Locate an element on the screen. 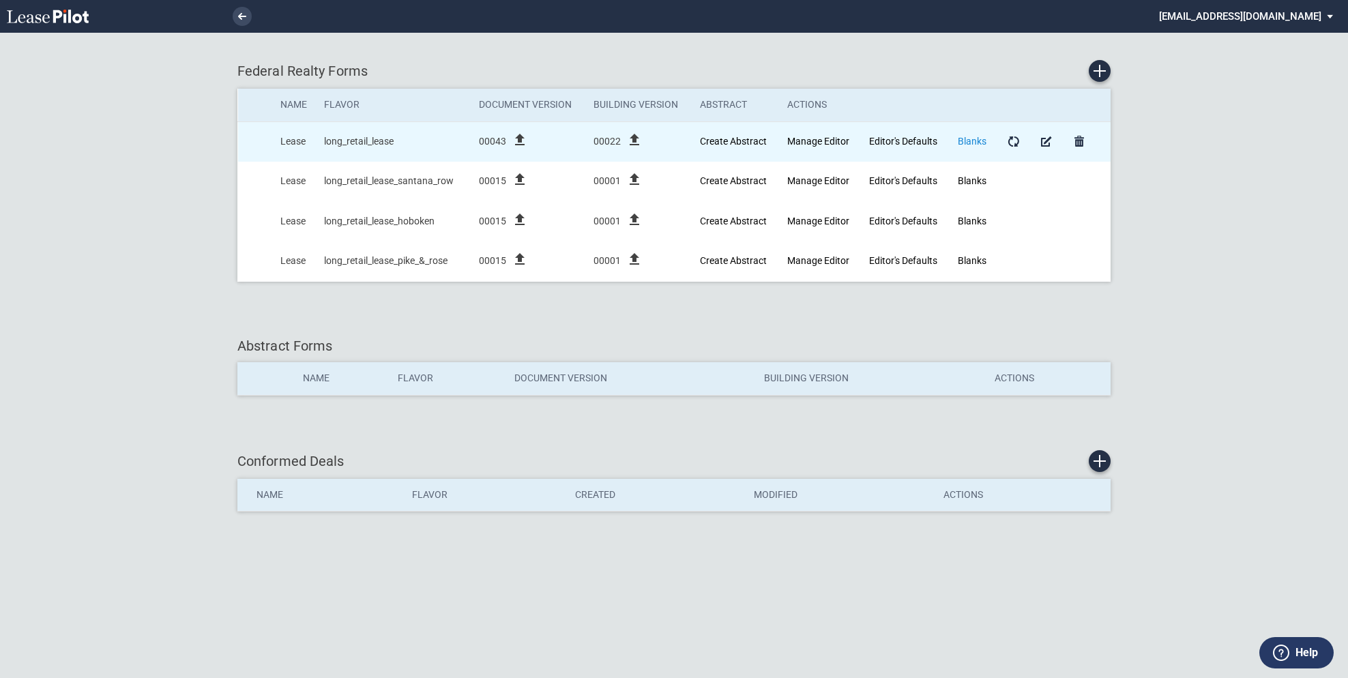 The image size is (1348, 678). div: Federal Realty Forms is located at coordinates (674, 71).